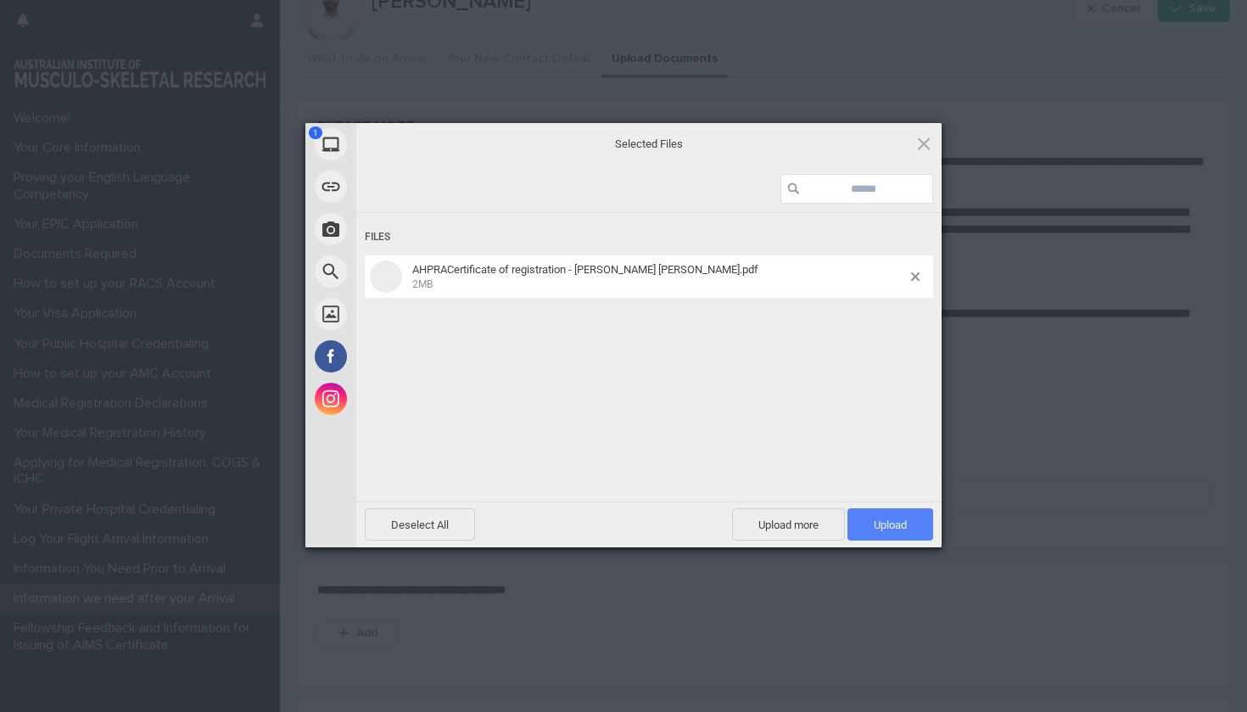  Describe the element at coordinates (788, 524) in the screenshot. I see `span: Upload more` at that location.